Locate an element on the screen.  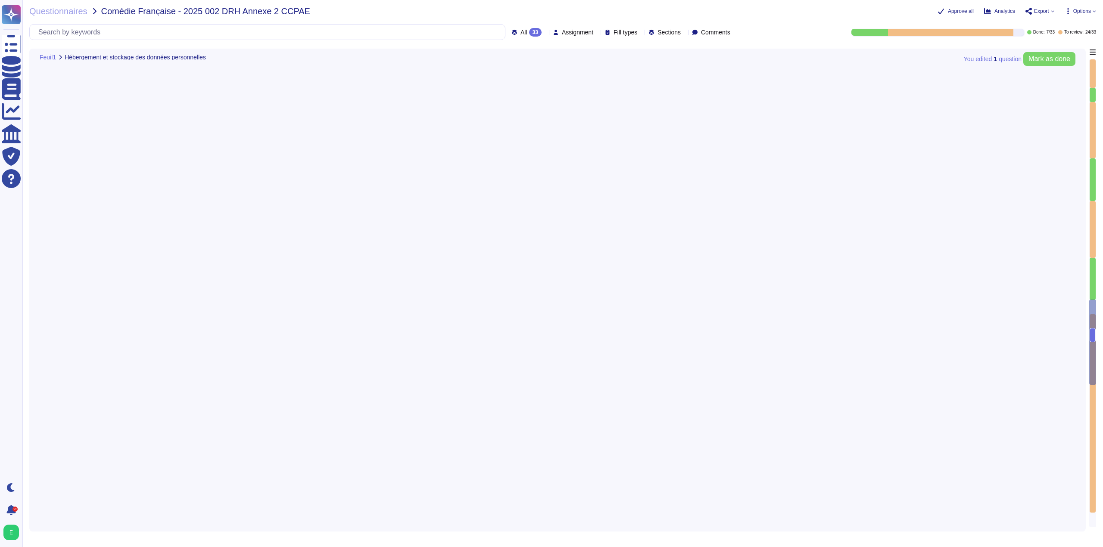
span: Analytics is located at coordinates (1004, 11).